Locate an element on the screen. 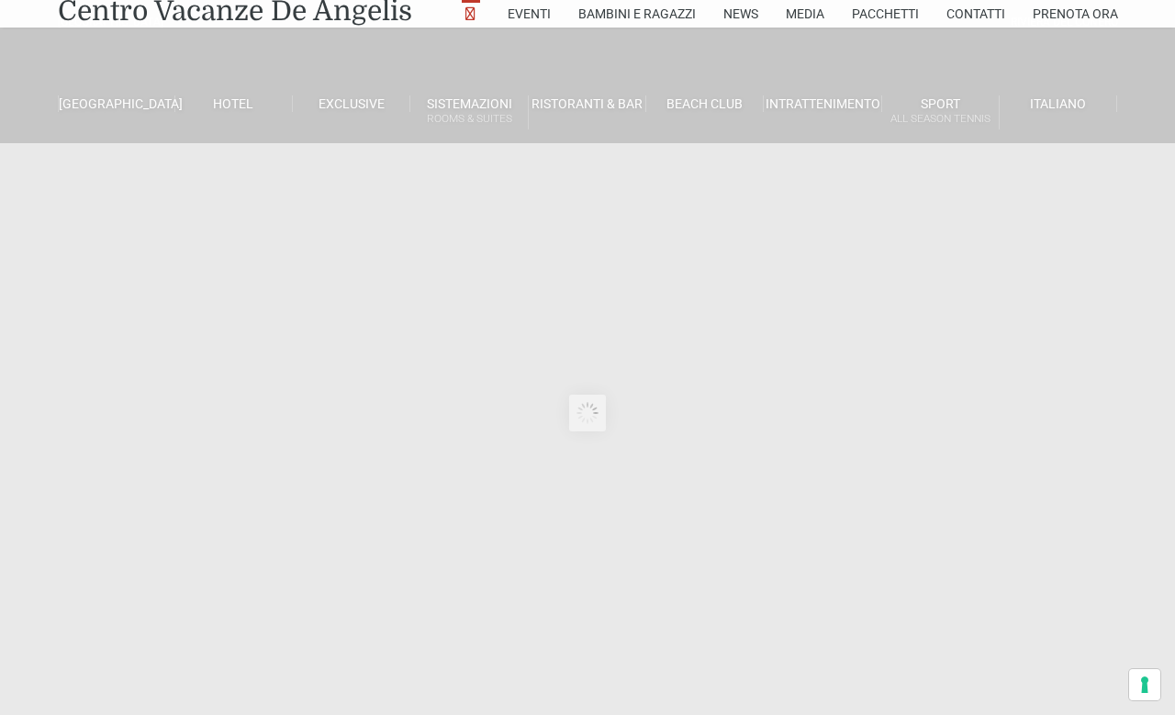 The image size is (1175, 715). a: Italiano is located at coordinates (1058, 104).